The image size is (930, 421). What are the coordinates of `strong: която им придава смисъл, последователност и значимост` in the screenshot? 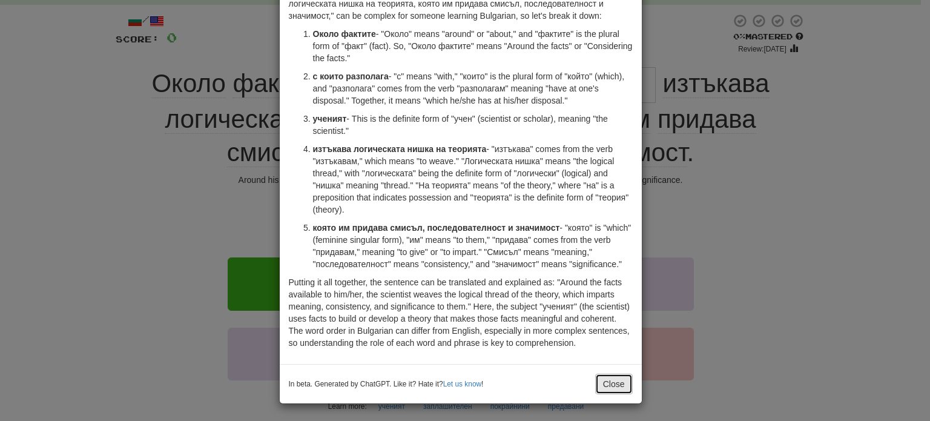 It's located at (437, 228).